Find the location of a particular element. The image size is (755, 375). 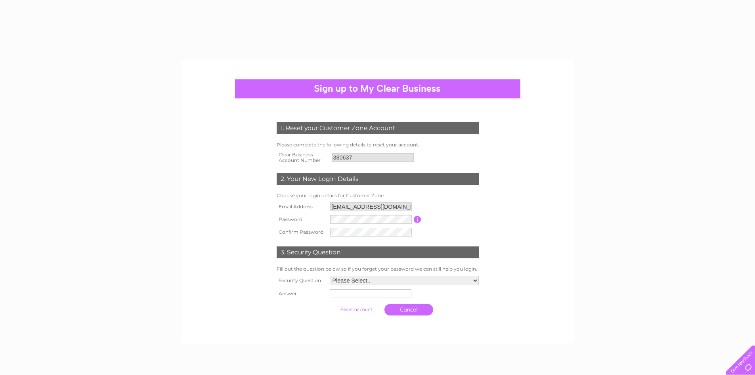

th: Email Address is located at coordinates (302, 207).